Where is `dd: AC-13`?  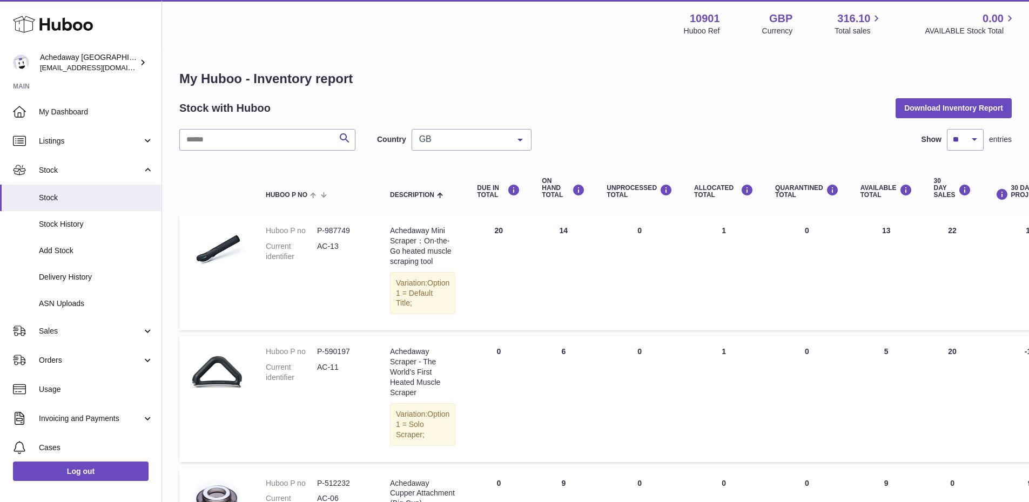 dd: AC-13 is located at coordinates (342, 252).